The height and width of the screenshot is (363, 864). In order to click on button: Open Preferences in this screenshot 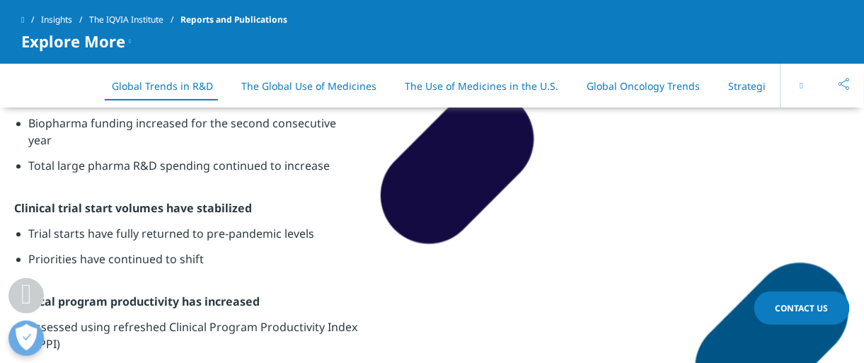, I will do `click(26, 338)`.